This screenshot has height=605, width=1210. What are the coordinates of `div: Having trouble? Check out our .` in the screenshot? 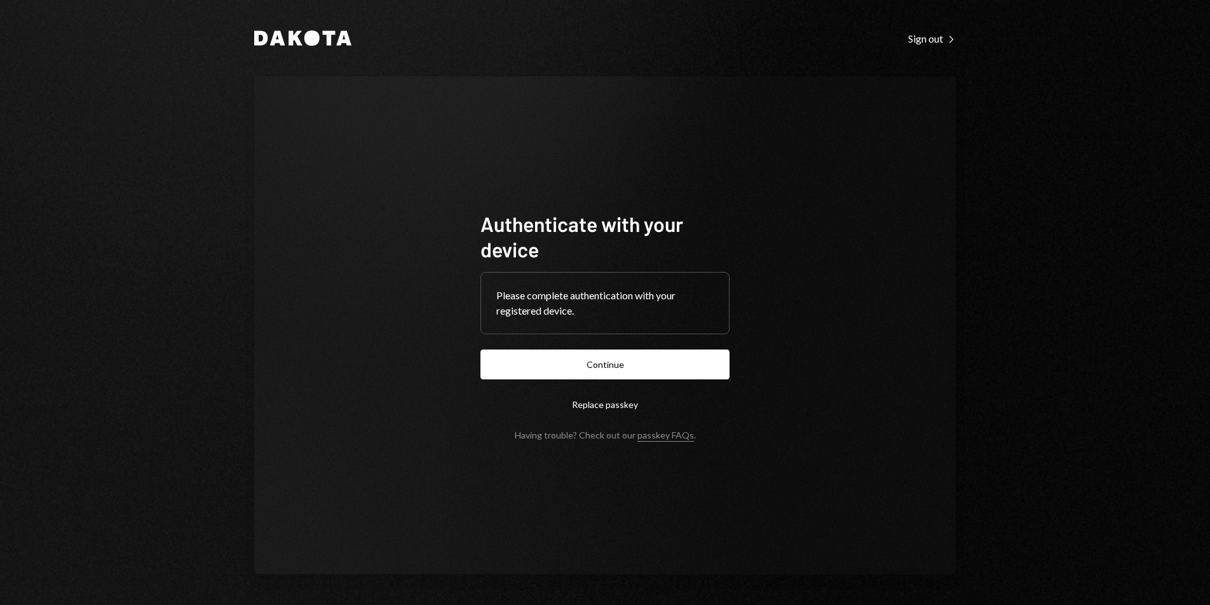 It's located at (605, 435).